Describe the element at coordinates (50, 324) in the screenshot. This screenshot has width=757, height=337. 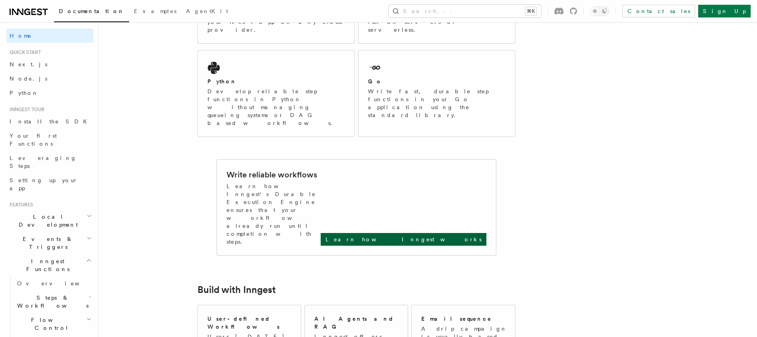
I see `span: Flow Control` at that location.